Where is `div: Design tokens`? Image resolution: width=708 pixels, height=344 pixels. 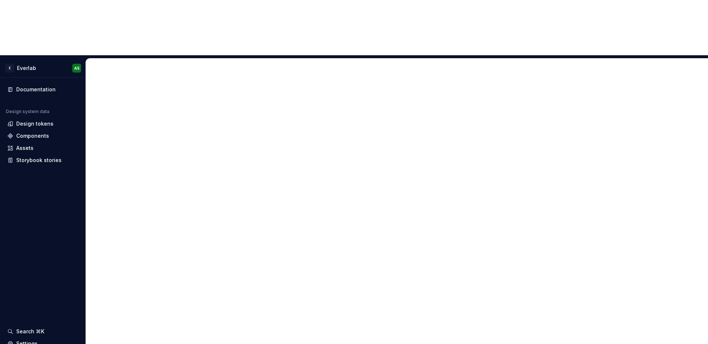
div: Design tokens is located at coordinates (35, 124).